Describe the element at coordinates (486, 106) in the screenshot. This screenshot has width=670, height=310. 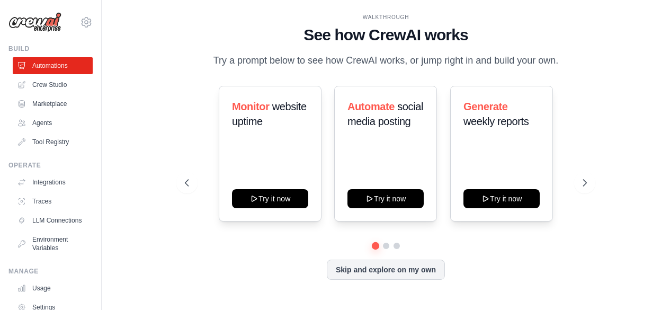
I see `span: Generate` at that location.